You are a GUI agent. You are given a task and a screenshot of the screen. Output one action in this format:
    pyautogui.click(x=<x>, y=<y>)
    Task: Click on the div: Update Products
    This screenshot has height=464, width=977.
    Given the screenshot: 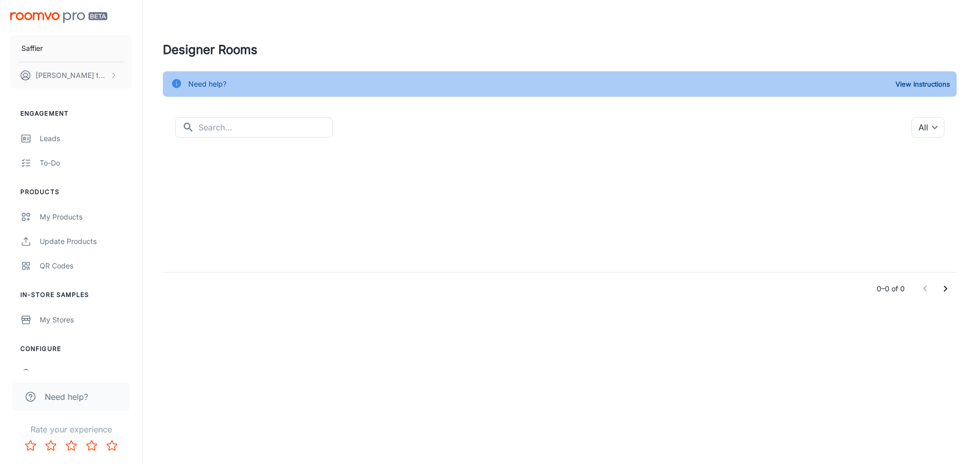 What is the action you would take?
    pyautogui.click(x=85, y=241)
    